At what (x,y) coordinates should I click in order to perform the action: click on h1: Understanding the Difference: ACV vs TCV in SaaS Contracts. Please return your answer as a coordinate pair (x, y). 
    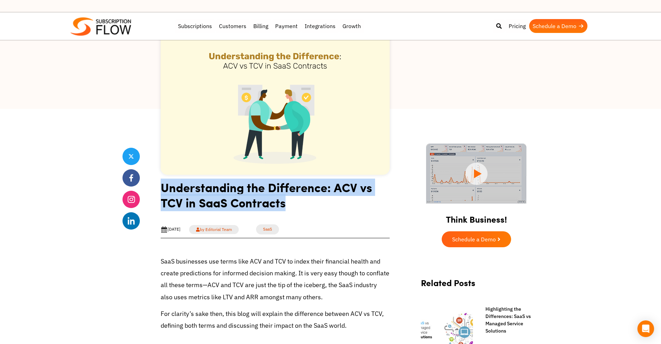
    Looking at the image, I should click on (275, 197).